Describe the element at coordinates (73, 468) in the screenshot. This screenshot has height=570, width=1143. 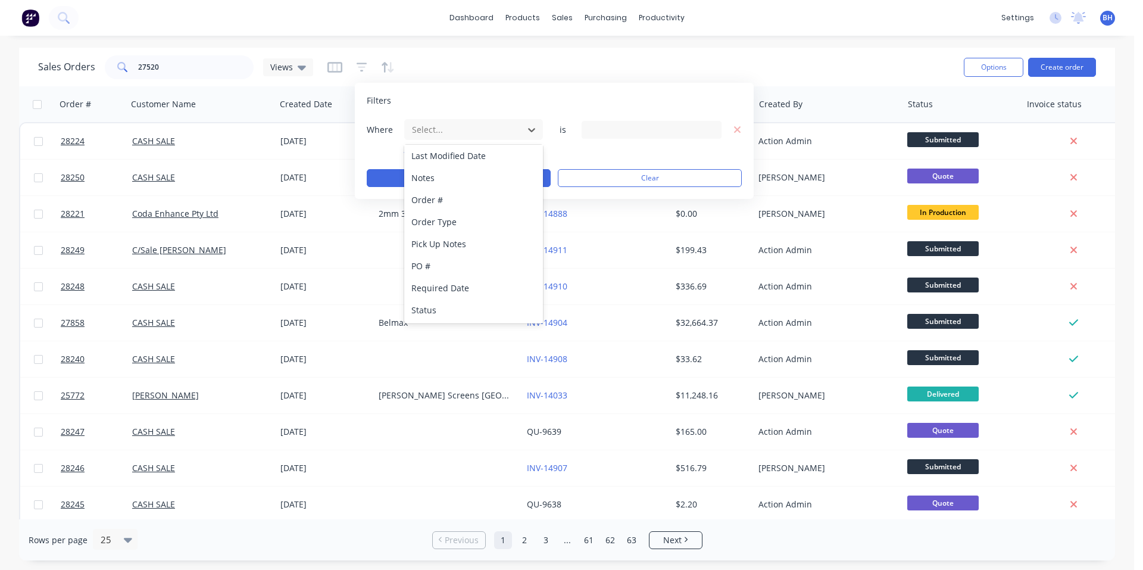
I see `span: 28246` at that location.